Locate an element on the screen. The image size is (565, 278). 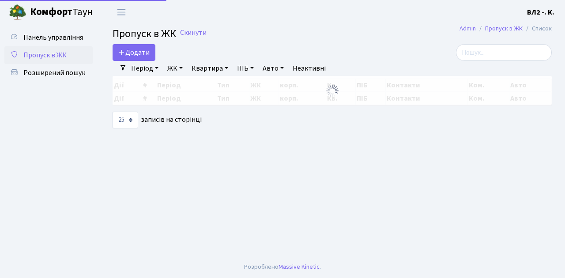
button: Переключити навігацію is located at coordinates (121, 12).